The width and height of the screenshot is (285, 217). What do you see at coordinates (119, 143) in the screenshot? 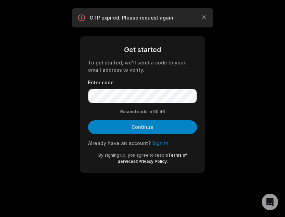
I see `span: Already have an account?` at bounding box center [119, 143].